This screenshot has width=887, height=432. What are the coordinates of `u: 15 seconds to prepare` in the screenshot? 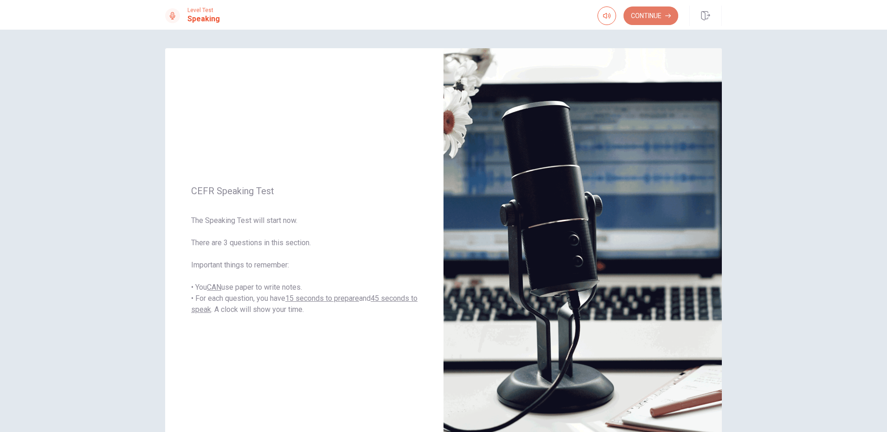 It's located at (322, 298).